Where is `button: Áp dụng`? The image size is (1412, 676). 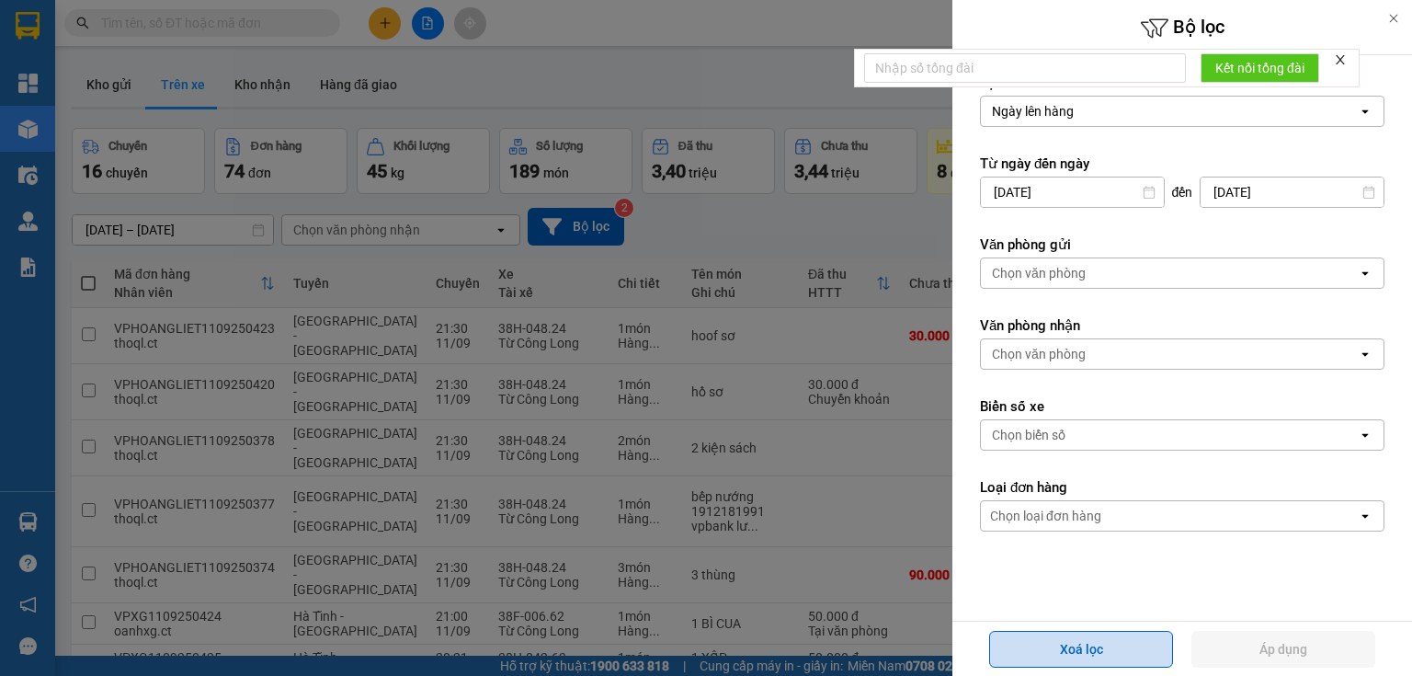
button: Áp dụng is located at coordinates (1283, 649).